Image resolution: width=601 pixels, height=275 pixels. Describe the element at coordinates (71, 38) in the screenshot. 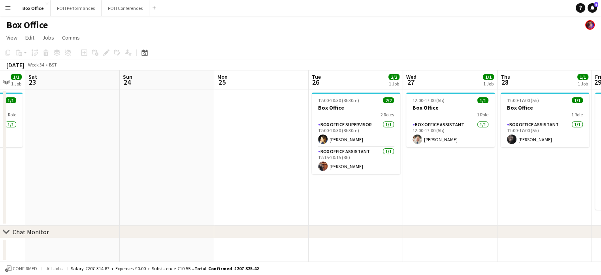

I see `span: Comms` at that location.